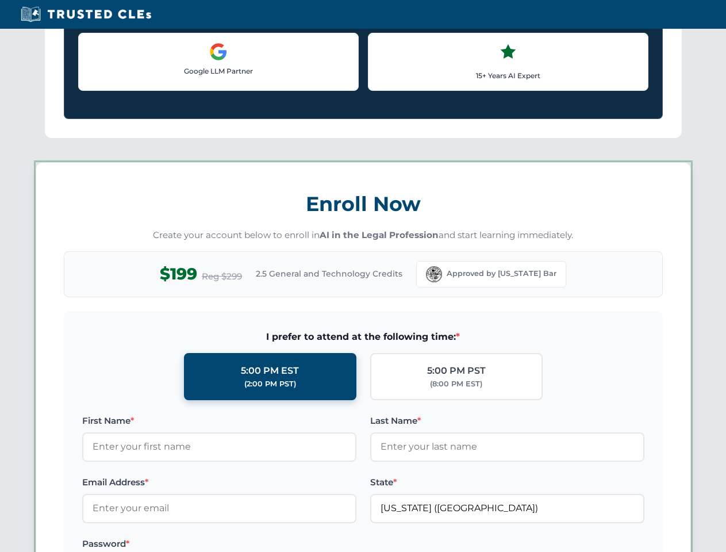 Image resolution: width=726 pixels, height=552 pixels. What do you see at coordinates (219, 447) in the screenshot?
I see `input: Enter your first name` at bounding box center [219, 447].